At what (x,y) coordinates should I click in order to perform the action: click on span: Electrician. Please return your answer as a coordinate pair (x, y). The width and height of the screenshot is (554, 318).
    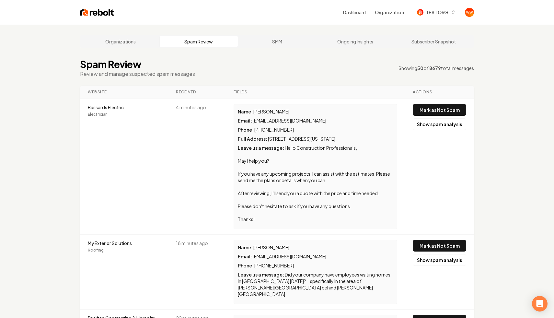
    Looking at the image, I should click on (124, 114).